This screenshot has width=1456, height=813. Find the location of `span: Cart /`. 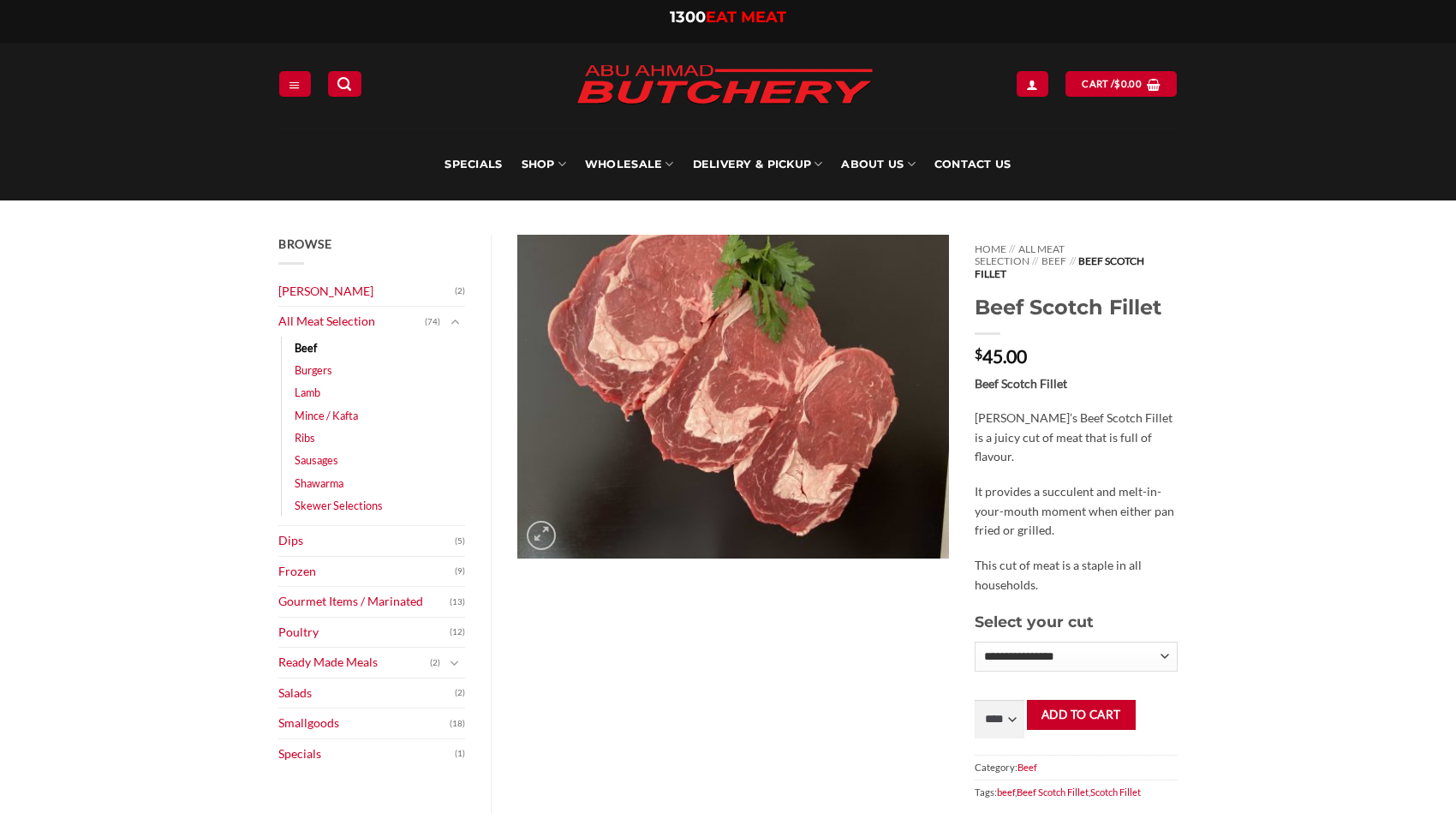

span: Cart / is located at coordinates (1112, 84).